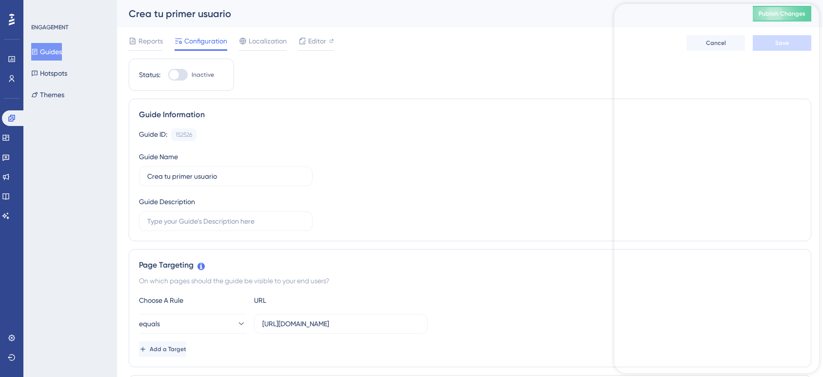 The image size is (823, 377). I want to click on div: On which pages should the guide be visible to your end users?, so click(470, 280).